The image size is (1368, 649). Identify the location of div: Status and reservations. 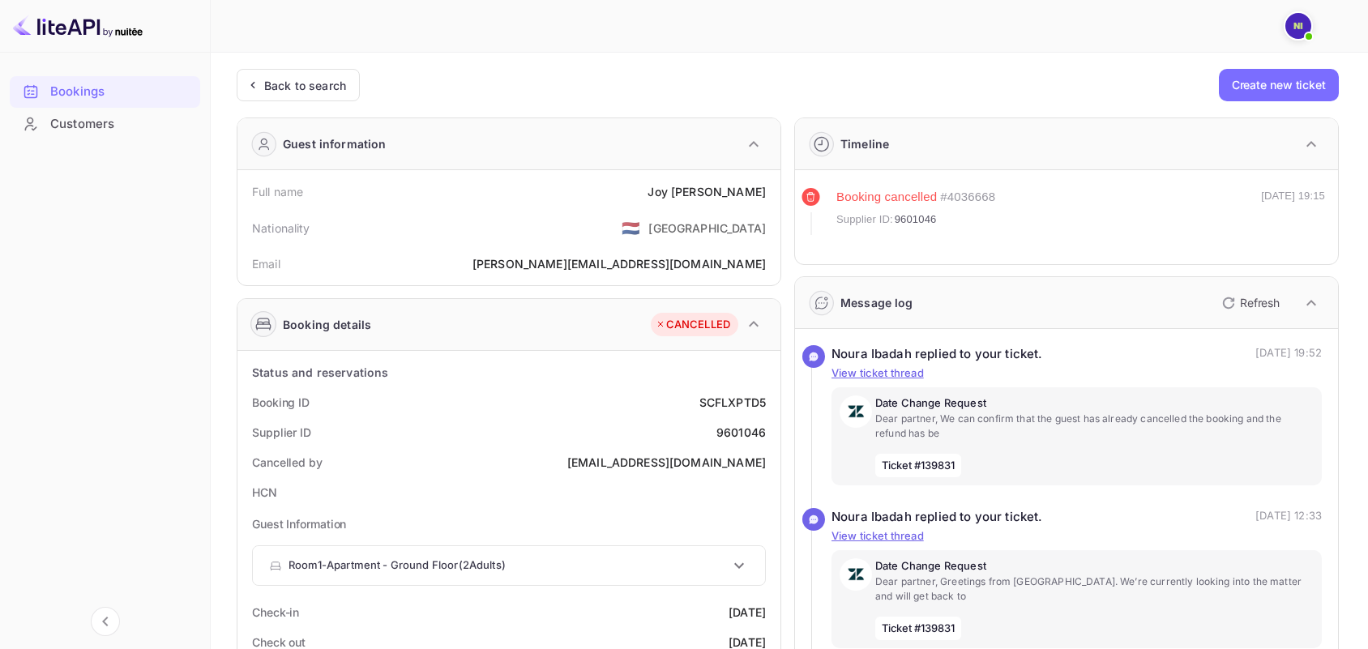
(320, 372).